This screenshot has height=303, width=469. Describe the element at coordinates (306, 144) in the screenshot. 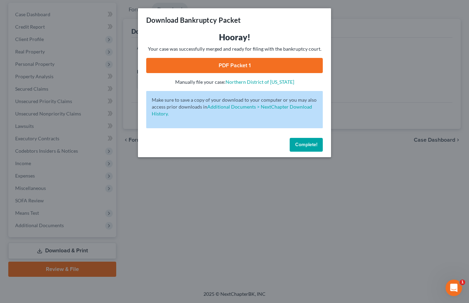

I see `span: Complete!` at that location.